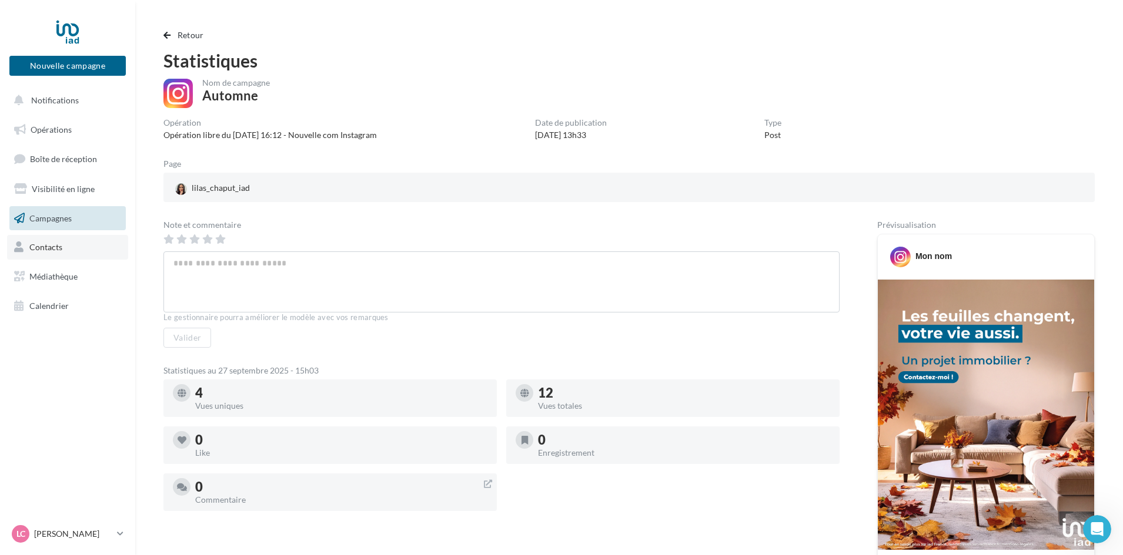 The image size is (1123, 555). I want to click on span: Campagnes, so click(51, 217).